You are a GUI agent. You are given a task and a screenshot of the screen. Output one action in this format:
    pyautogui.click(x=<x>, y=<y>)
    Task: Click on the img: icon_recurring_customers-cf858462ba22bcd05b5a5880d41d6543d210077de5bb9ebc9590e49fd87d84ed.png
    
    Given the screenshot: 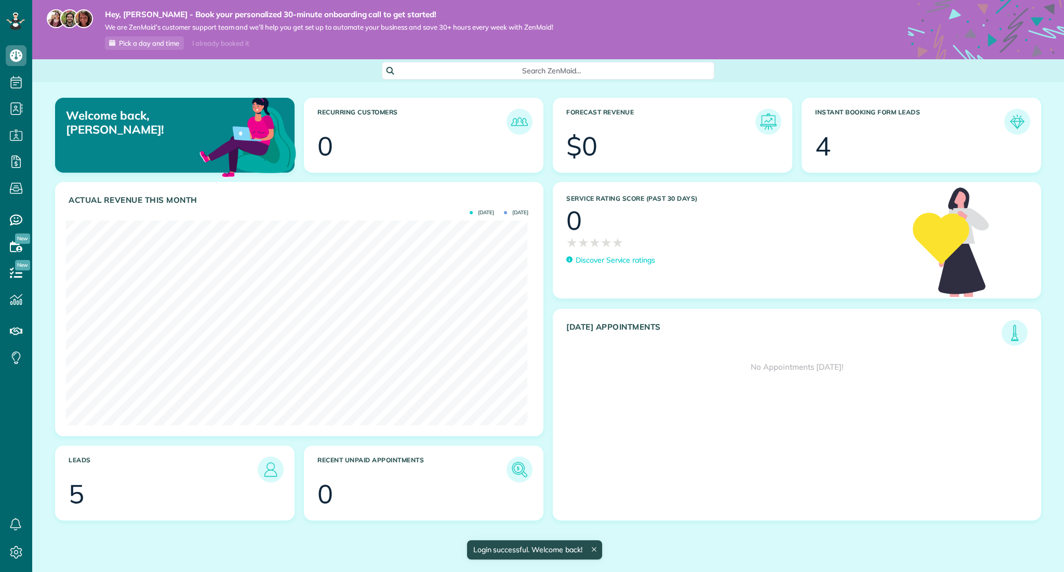 What is the action you would take?
    pyautogui.click(x=520, y=122)
    